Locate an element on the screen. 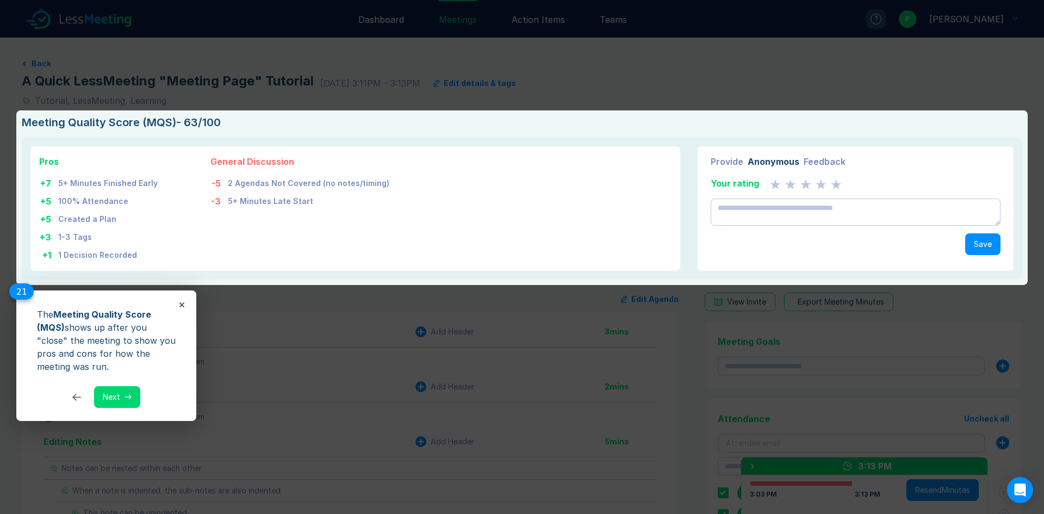 The width and height of the screenshot is (1044, 514). button: Close is located at coordinates (182, 304).